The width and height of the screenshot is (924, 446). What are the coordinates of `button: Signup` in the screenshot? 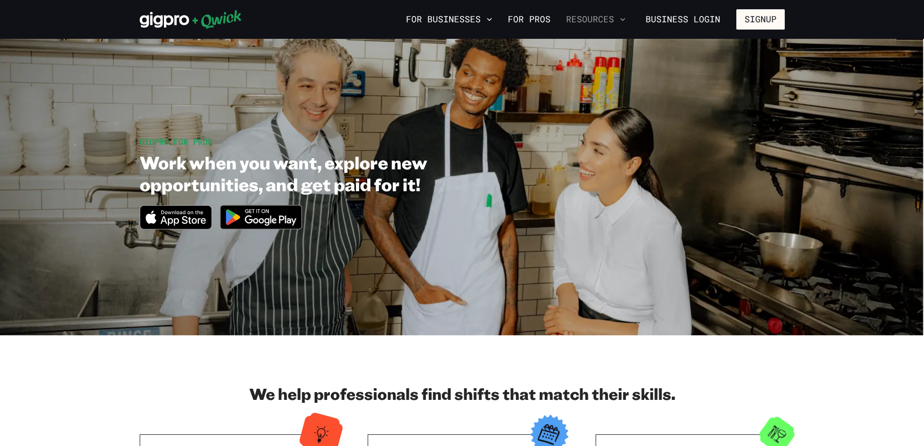 It's located at (761, 19).